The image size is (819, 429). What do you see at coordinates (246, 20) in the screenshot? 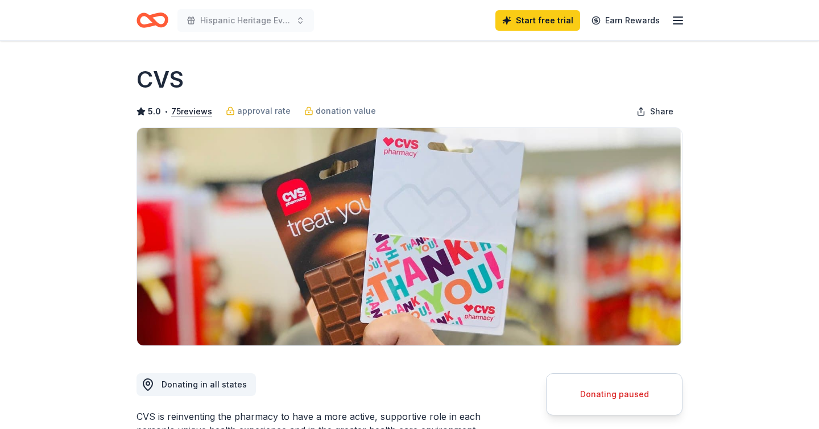
I see `button: Hispanic Heritage Event` at bounding box center [246, 20].